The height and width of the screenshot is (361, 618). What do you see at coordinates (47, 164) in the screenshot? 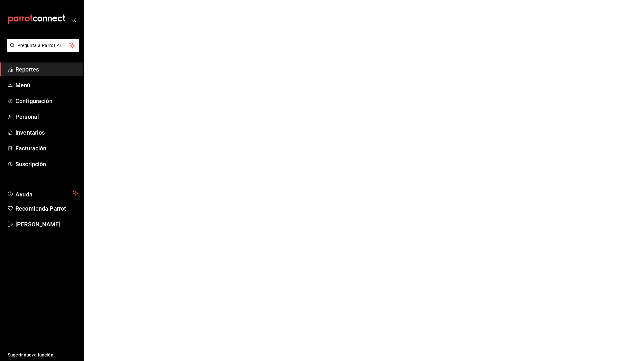
I see `span: Suscripción` at bounding box center [47, 164].